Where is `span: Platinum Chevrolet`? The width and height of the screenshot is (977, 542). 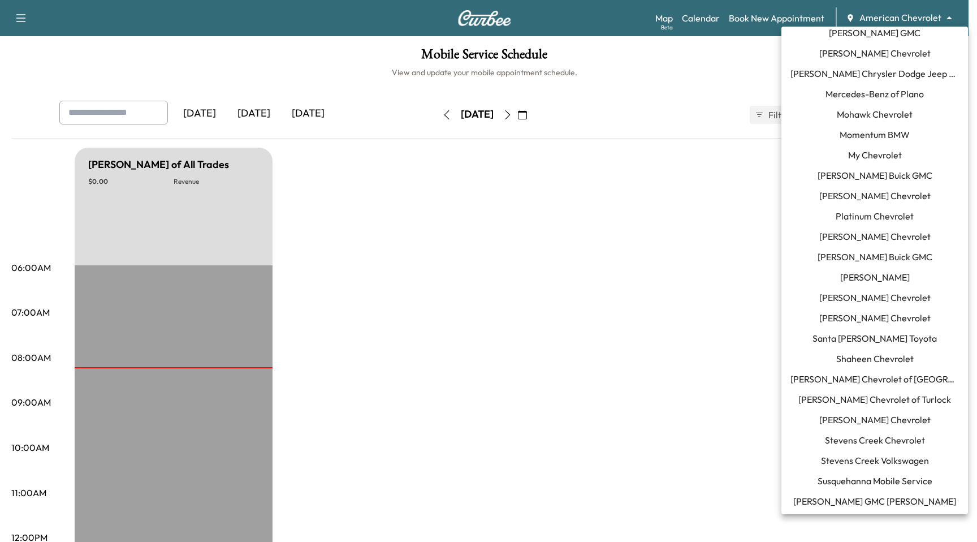
span: Platinum Chevrolet is located at coordinates (875, 216).